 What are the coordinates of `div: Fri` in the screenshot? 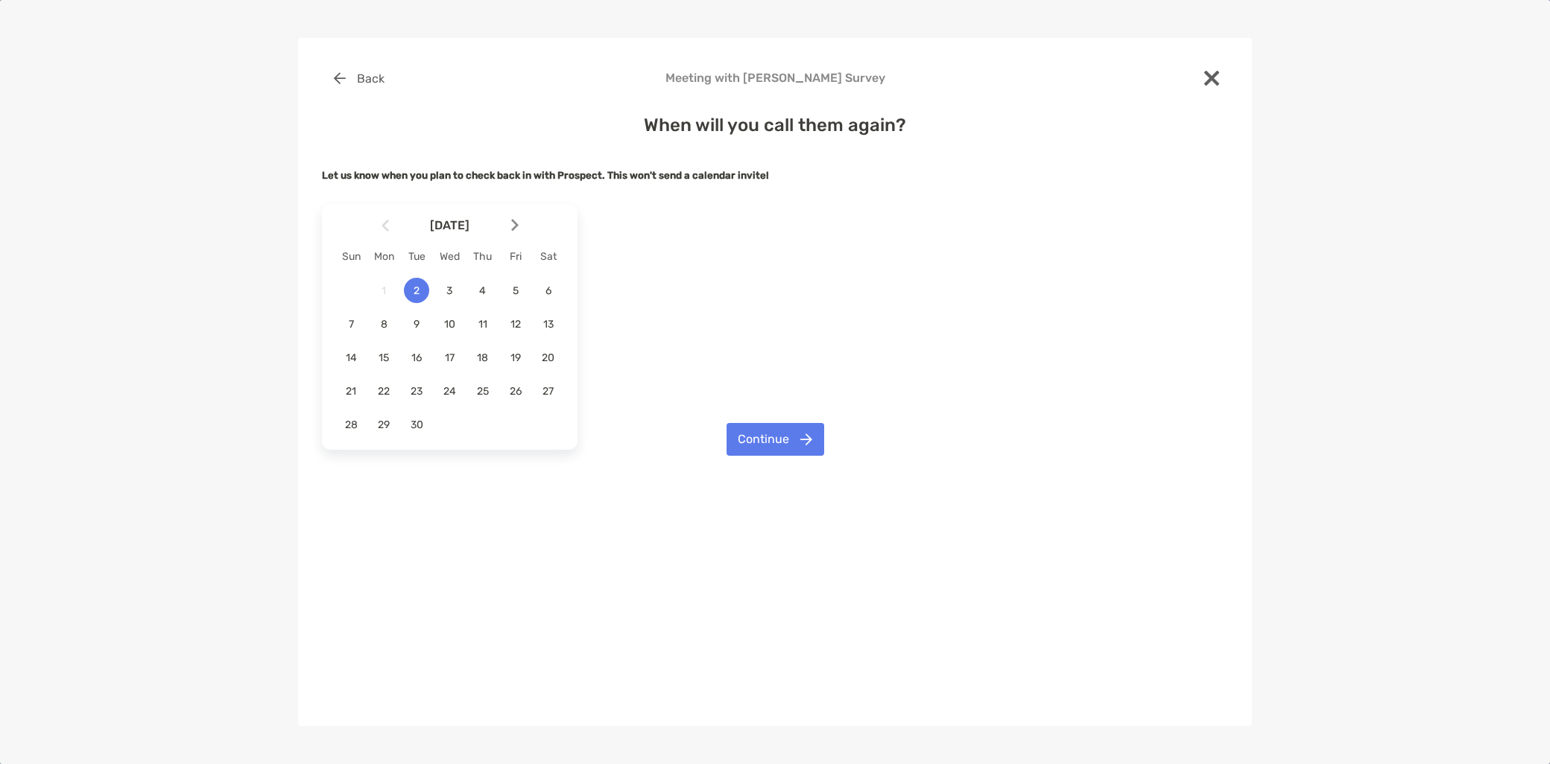 It's located at (516, 256).